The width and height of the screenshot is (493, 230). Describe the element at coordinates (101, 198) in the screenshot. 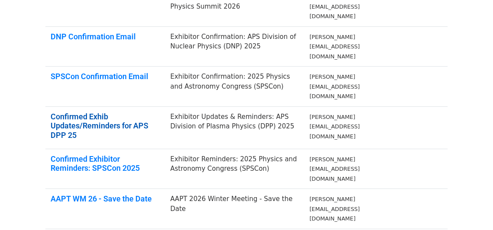

I see `a: AAPT WM 26 - Save the Date` at that location.